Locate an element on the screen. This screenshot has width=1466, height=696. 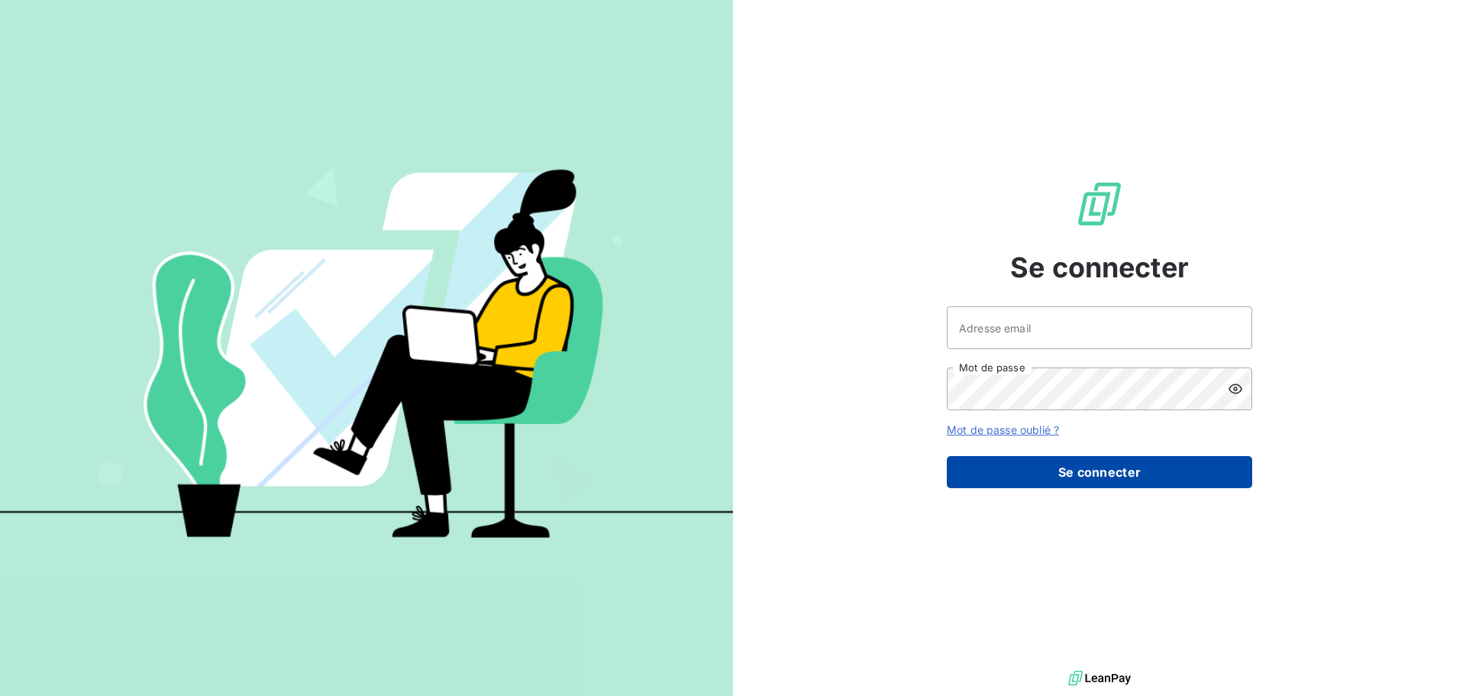
img: Logo LeanPay is located at coordinates (1100, 204).